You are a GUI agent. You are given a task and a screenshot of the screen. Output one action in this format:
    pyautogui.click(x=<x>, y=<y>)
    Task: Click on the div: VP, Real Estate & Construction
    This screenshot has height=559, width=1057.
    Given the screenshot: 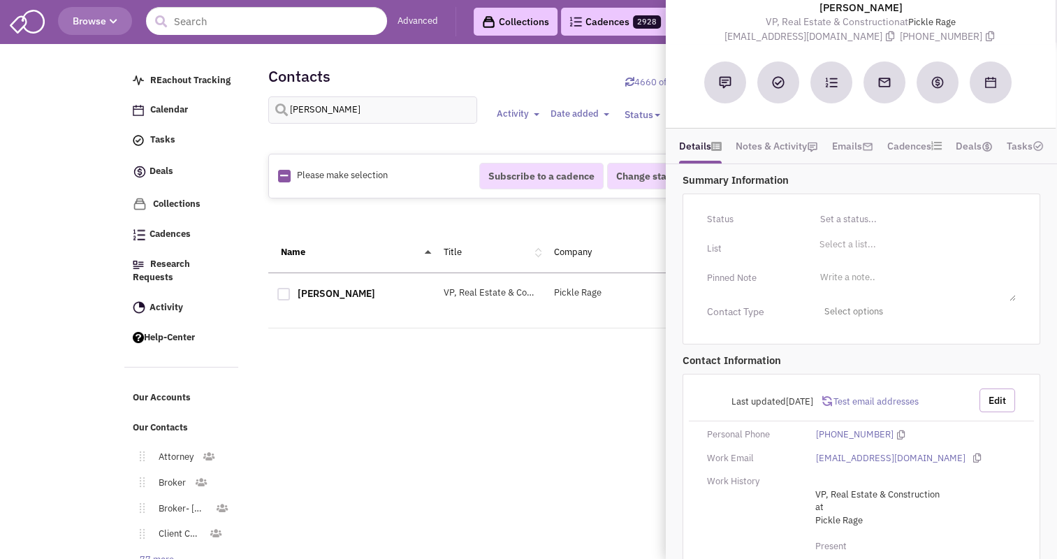 What is the action you would take?
    pyautogui.click(x=490, y=293)
    